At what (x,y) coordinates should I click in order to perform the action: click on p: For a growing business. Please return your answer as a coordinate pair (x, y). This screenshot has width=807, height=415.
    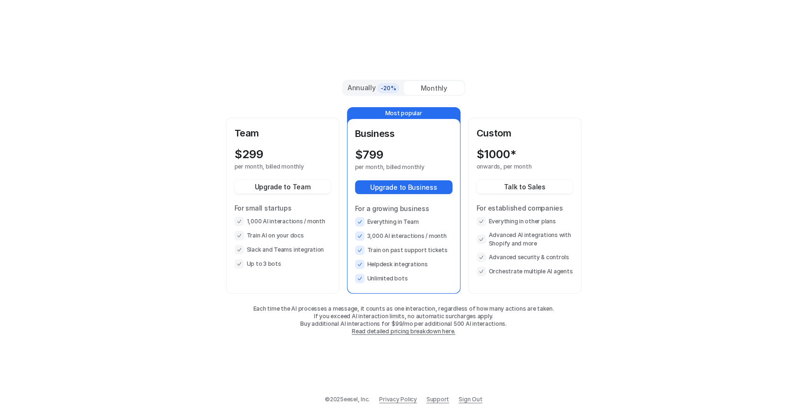
    Looking at the image, I should click on (404, 208).